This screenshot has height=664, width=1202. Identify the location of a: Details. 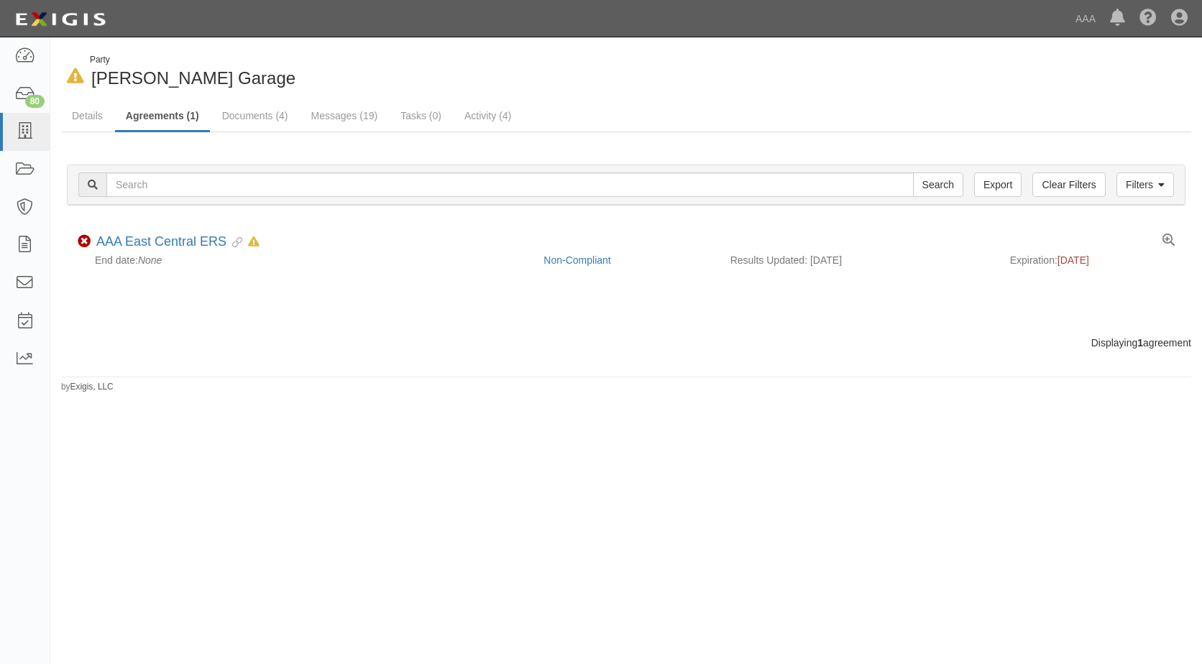
(87, 116).